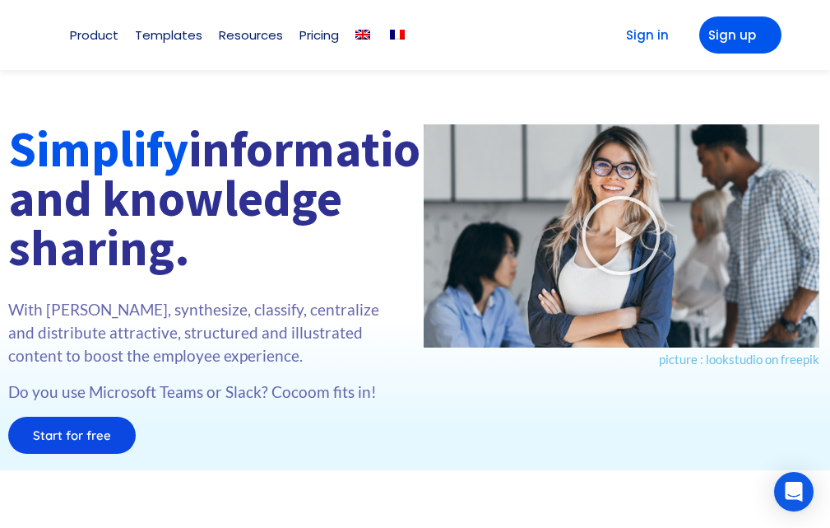  Describe the element at coordinates (739, 359) in the screenshot. I see `a: picture : lookstudio on freepik` at that location.